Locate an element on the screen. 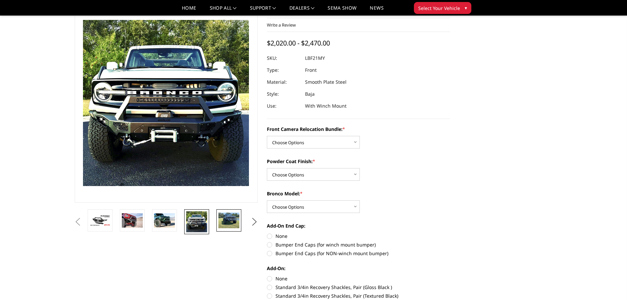 The height and width of the screenshot is (300, 627). label: Front Camera Relocation Bundle: is located at coordinates (358, 129).